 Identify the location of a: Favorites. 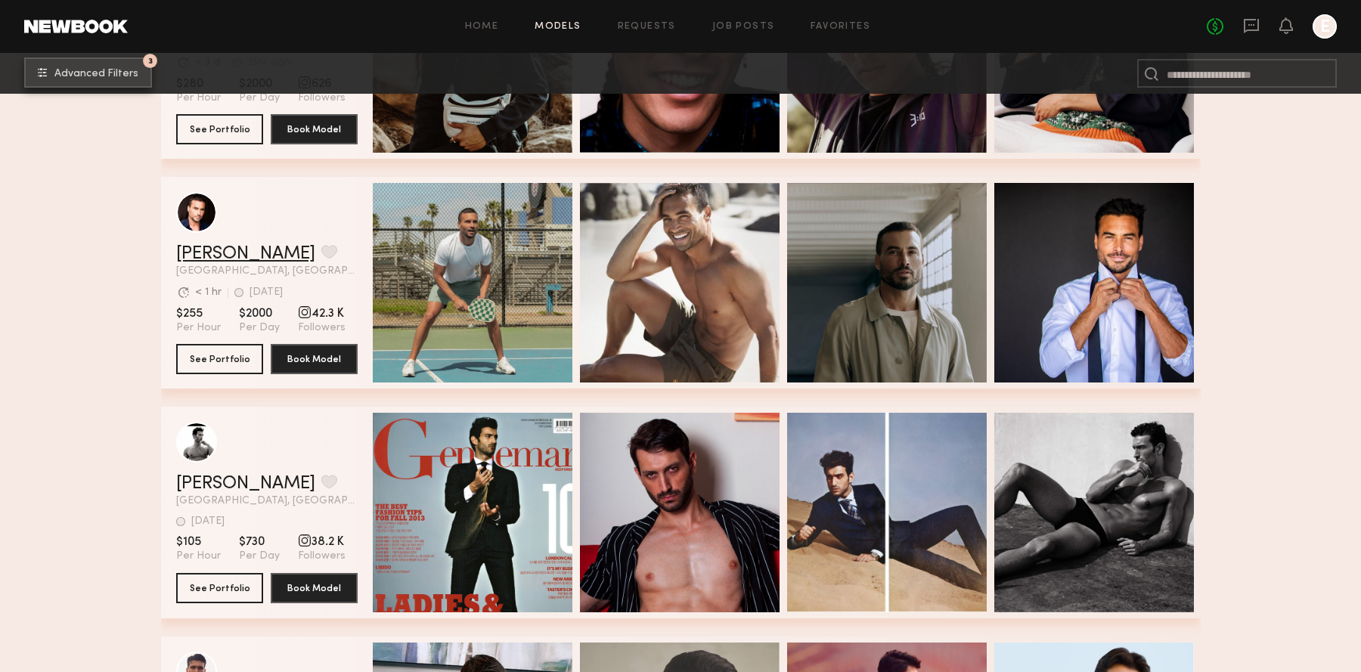
(840, 26).